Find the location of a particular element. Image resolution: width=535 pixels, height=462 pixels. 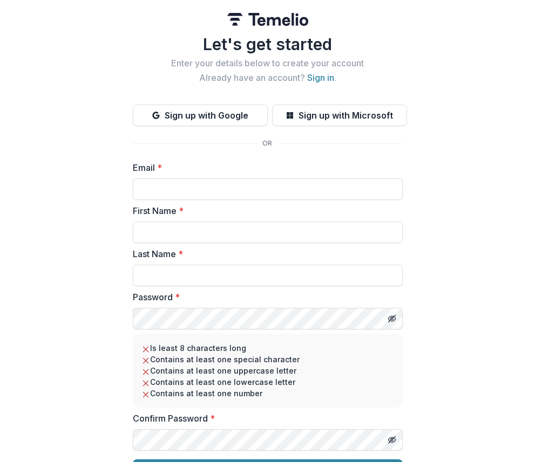

li: Is least 8 characters long is located at coordinates (268, 348).